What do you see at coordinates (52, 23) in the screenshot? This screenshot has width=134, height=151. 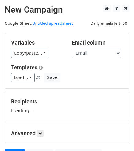 I see `a: Untitled spreadsheet` at bounding box center [52, 23].